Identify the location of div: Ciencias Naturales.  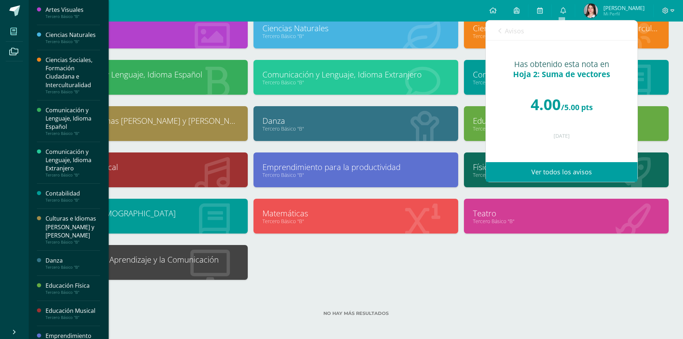
(73, 35).